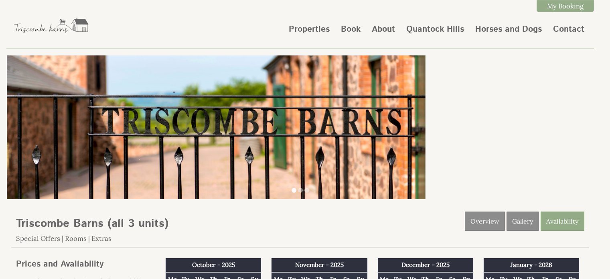 This screenshot has height=279, width=610. Describe the element at coordinates (562, 221) in the screenshot. I see `a: Availability` at that location.